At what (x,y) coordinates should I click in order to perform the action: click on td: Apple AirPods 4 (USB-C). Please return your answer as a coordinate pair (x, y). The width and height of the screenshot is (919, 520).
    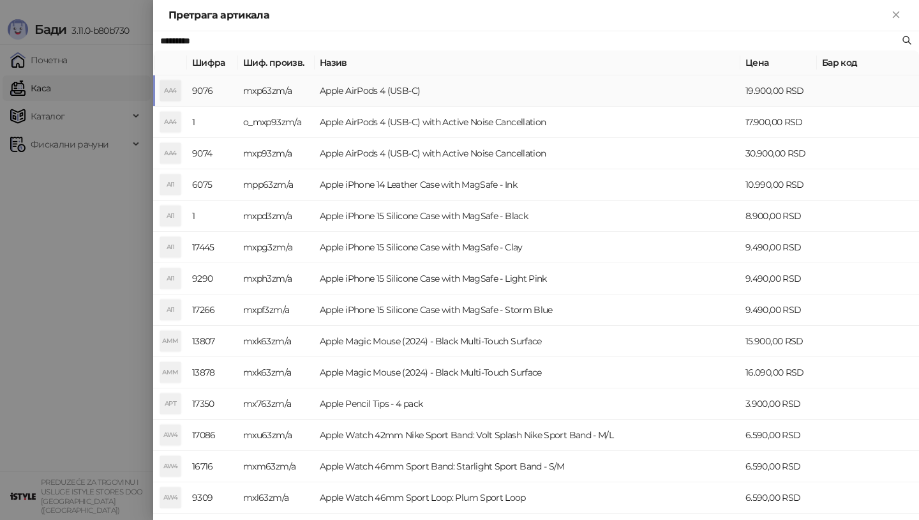
    Looking at the image, I should click on (527, 91).